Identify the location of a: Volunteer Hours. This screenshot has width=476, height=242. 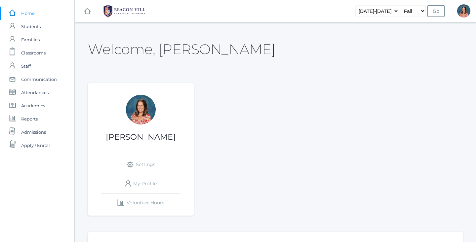
(141, 203).